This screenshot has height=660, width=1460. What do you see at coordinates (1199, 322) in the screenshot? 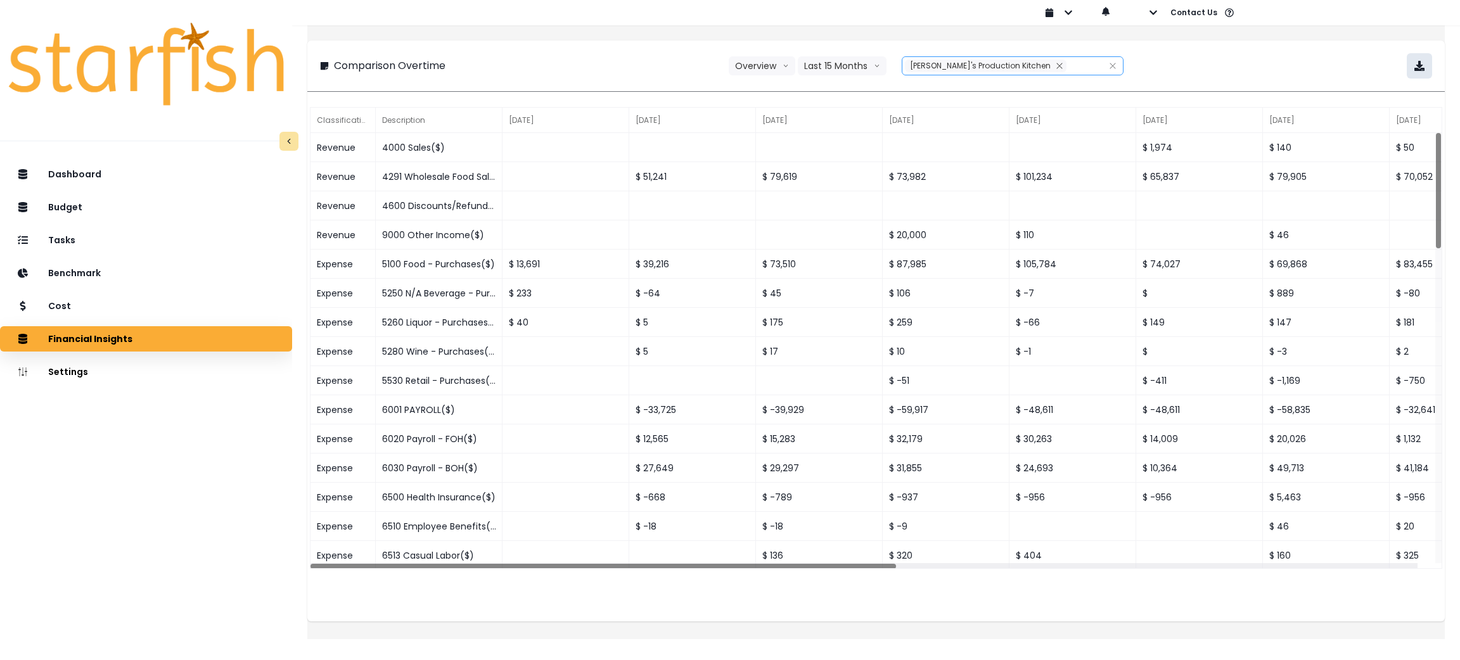
I see `div: $ 149` at bounding box center [1199, 322].